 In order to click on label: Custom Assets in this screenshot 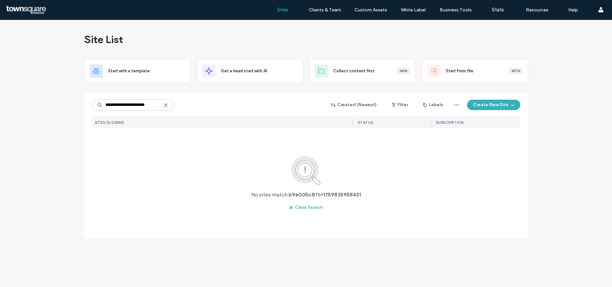, I will do `click(371, 10)`.